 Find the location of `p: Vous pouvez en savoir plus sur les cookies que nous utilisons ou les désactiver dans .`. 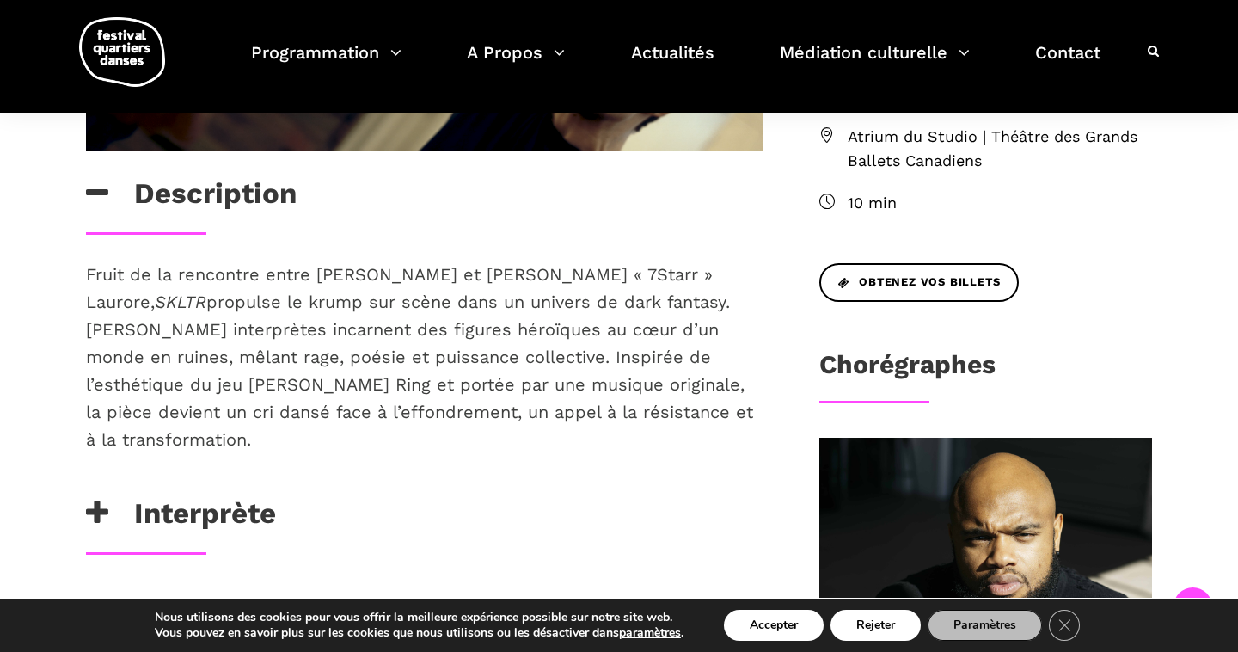

p: Vous pouvez en savoir plus sur les cookies que nous utilisons ou les désactiver dans . is located at coordinates (419, 633).